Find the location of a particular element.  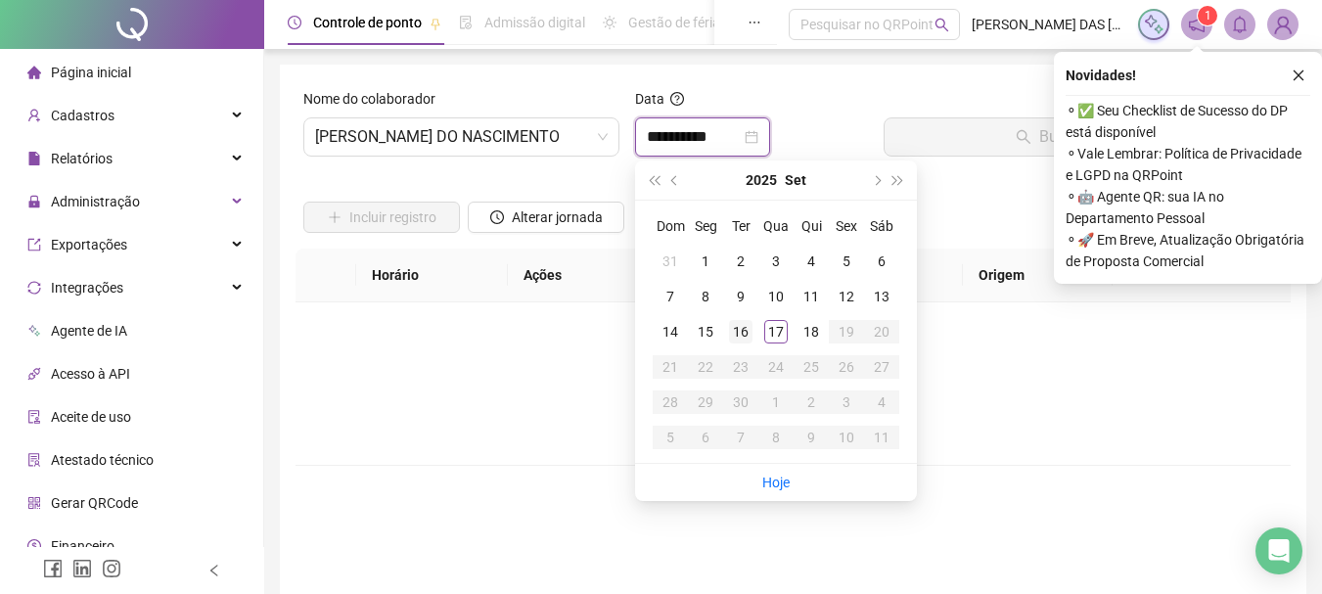

td: 2025-09-11 is located at coordinates (811, 297).